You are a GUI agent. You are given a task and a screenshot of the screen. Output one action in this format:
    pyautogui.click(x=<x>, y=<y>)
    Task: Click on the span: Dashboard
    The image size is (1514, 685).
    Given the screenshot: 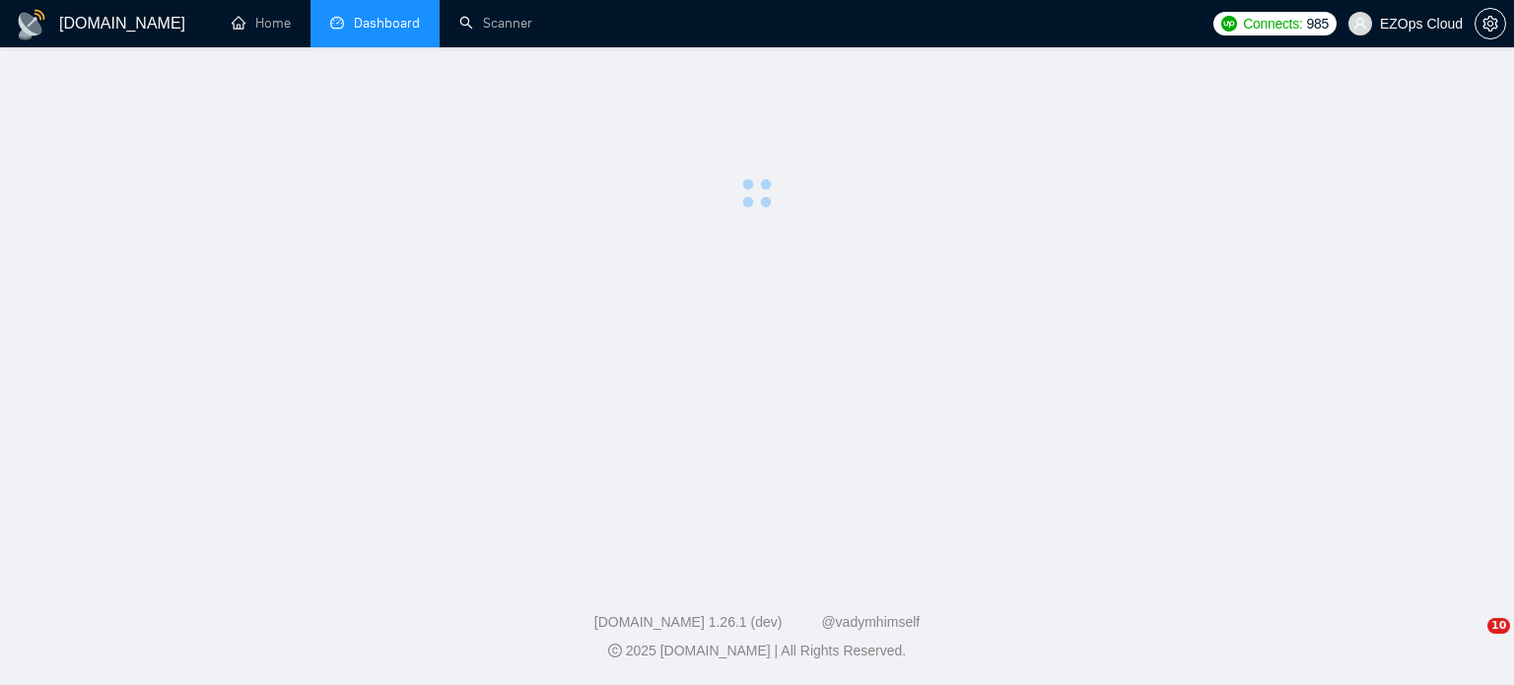 What is the action you would take?
    pyautogui.click(x=386, y=23)
    